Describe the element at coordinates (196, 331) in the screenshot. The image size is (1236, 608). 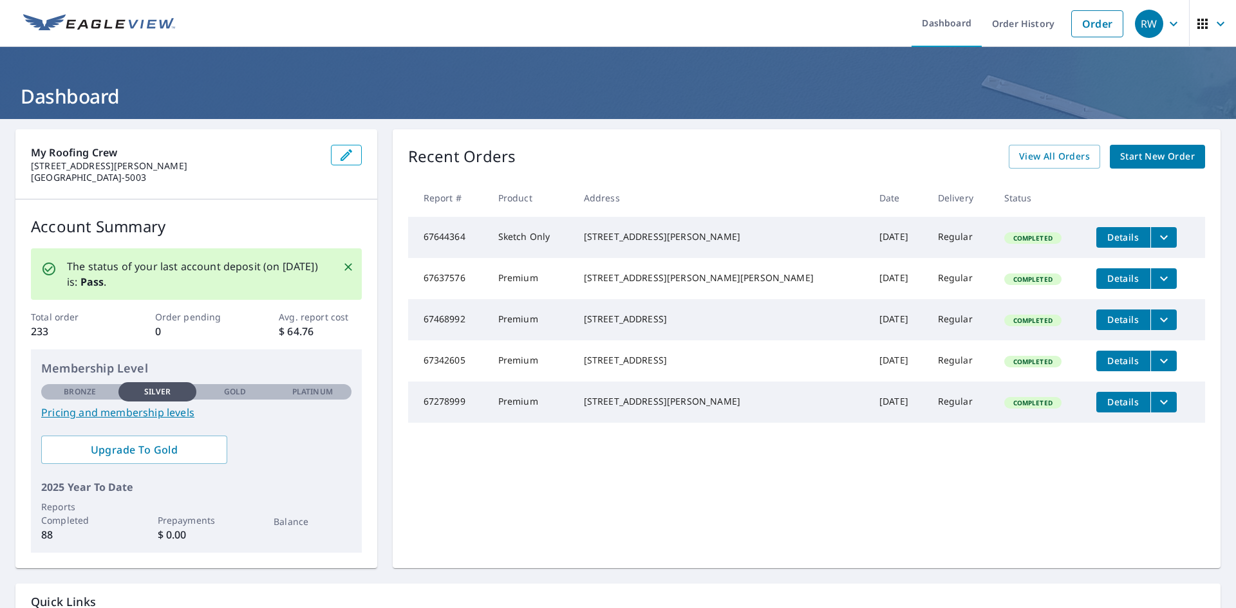
I see `p: 0` at that location.